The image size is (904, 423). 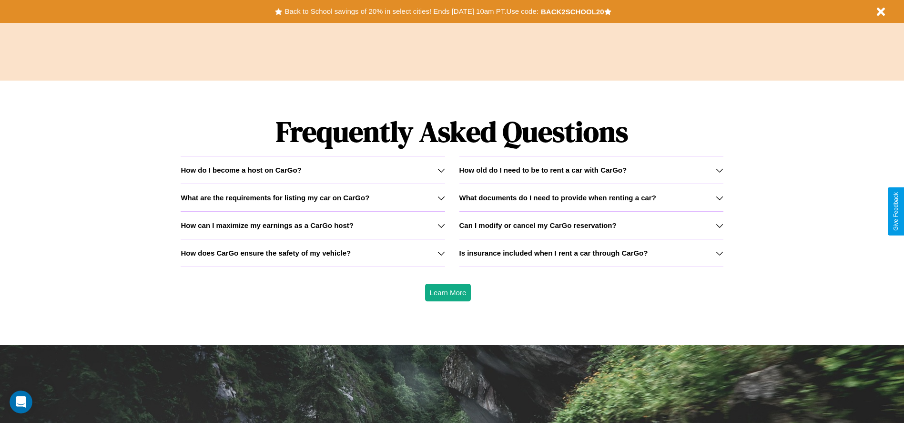 What do you see at coordinates (267, 225) in the screenshot?
I see `h3: How can I maximize my earnings as a CarGo host?` at bounding box center [267, 225].